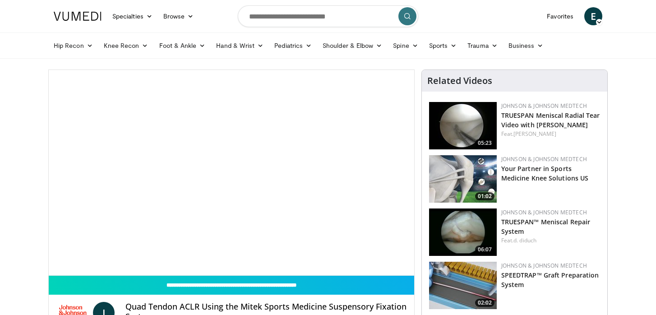 The width and height of the screenshot is (656, 315). I want to click on span: 05:23, so click(485, 143).